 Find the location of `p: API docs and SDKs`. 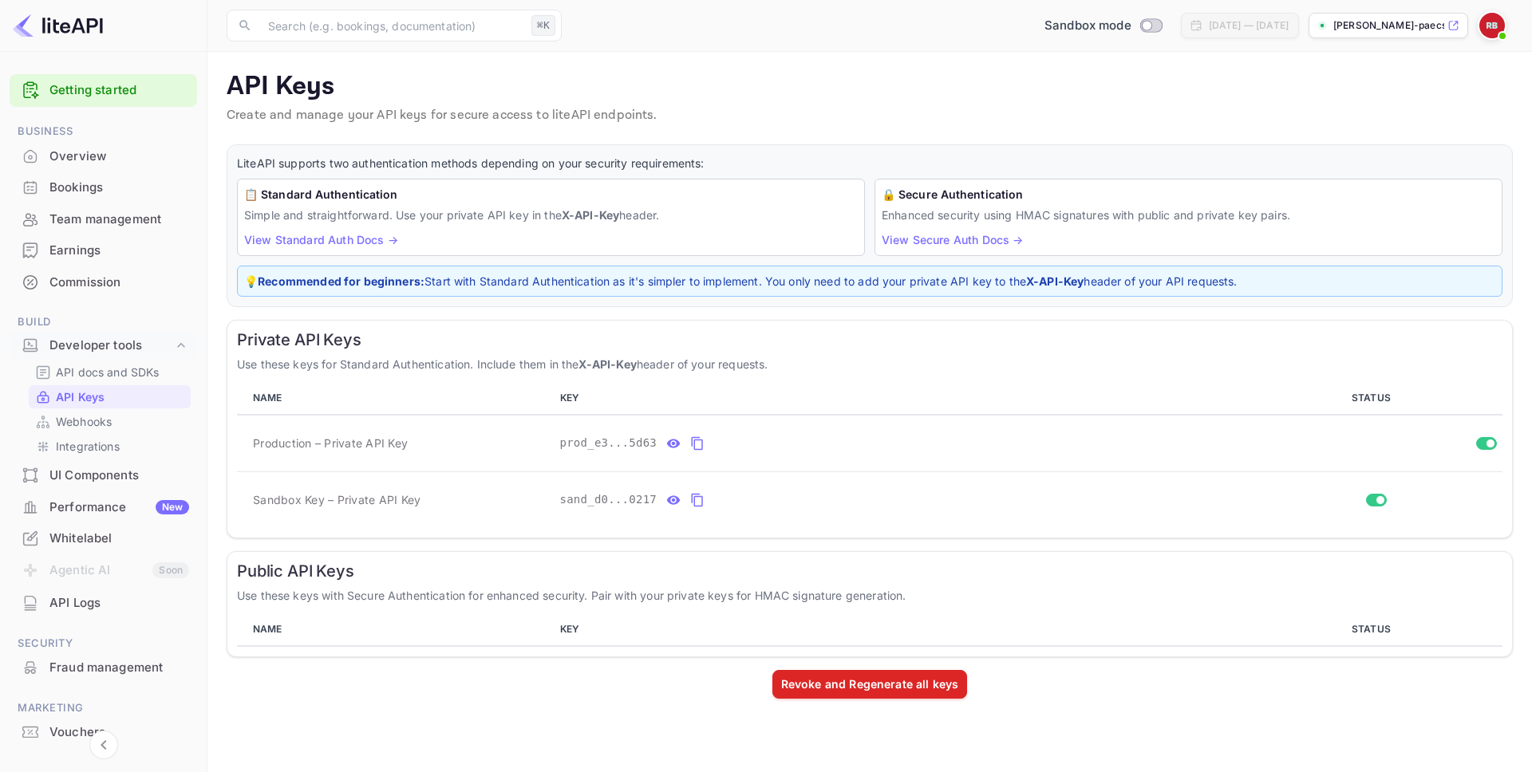

p: API docs and SDKs is located at coordinates (108, 372).